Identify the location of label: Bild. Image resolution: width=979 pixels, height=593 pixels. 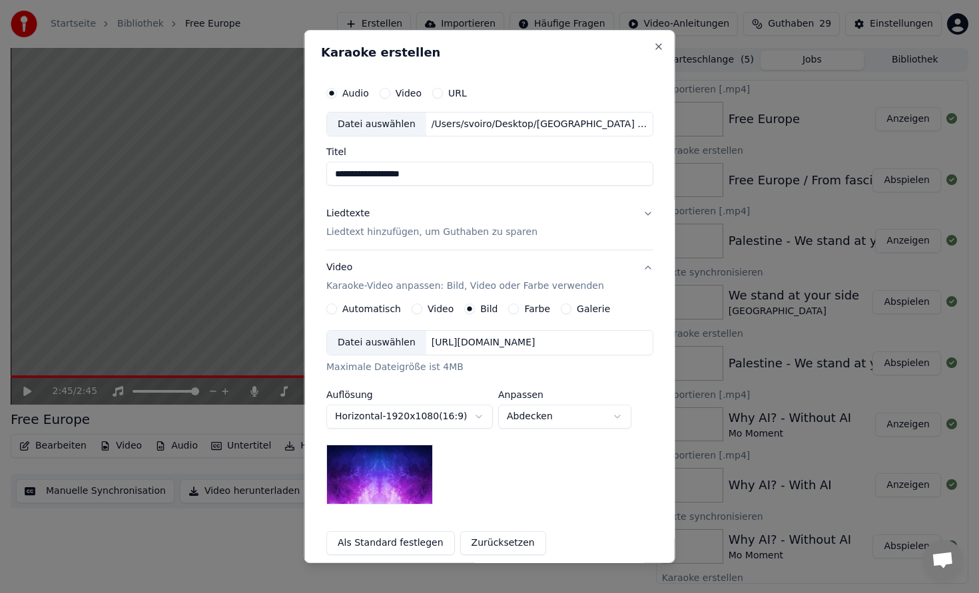
(489, 309).